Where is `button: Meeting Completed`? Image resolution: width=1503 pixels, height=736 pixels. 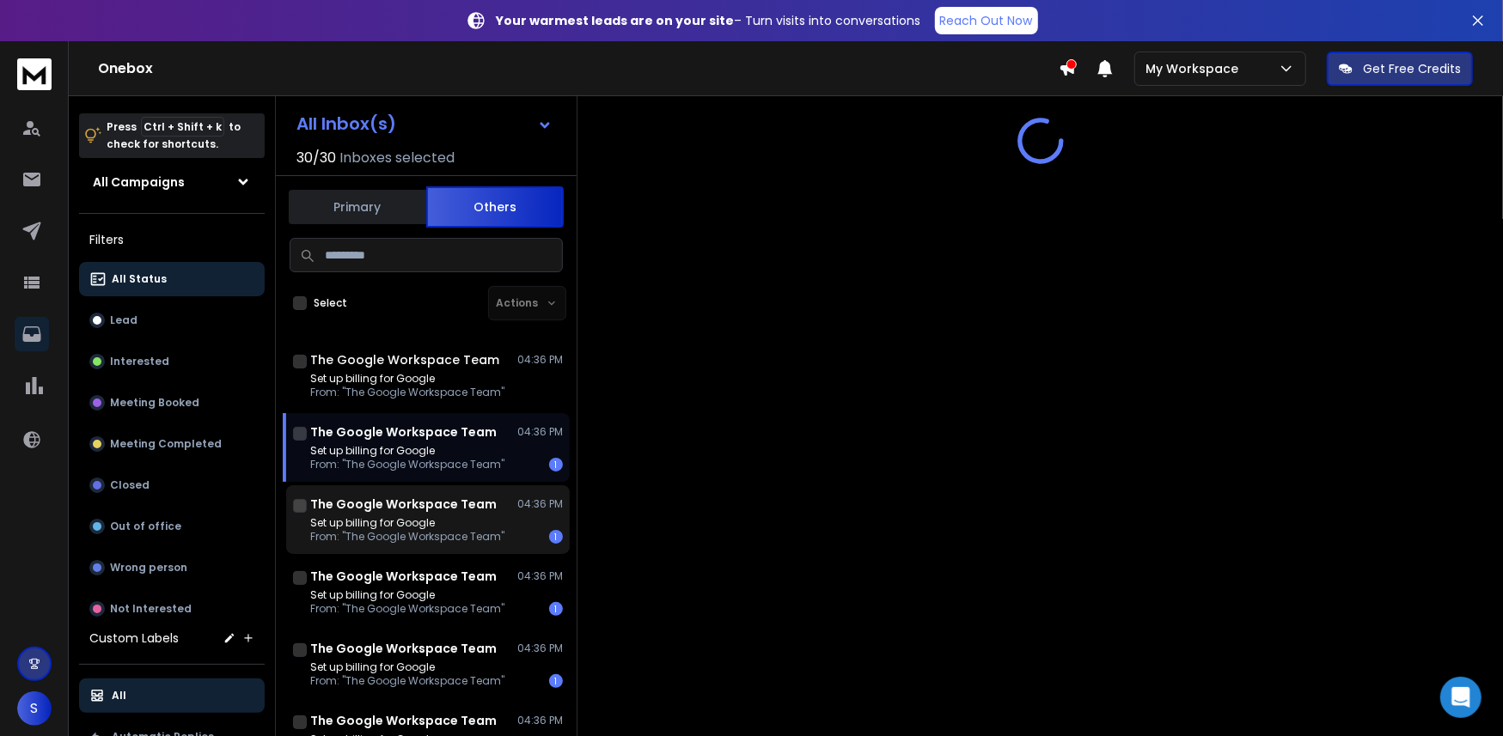
button: Meeting Completed is located at coordinates (172, 444).